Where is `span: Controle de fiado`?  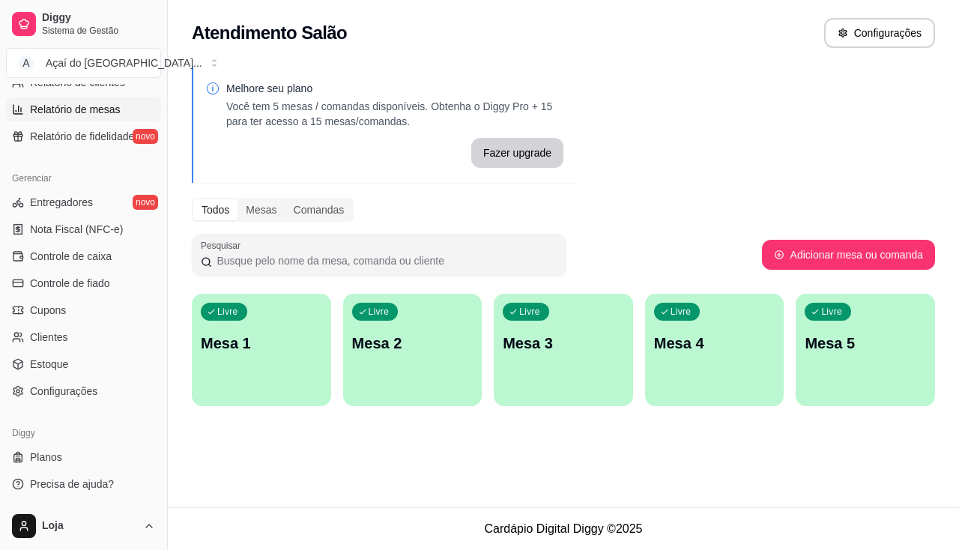 span: Controle de fiado is located at coordinates (70, 283).